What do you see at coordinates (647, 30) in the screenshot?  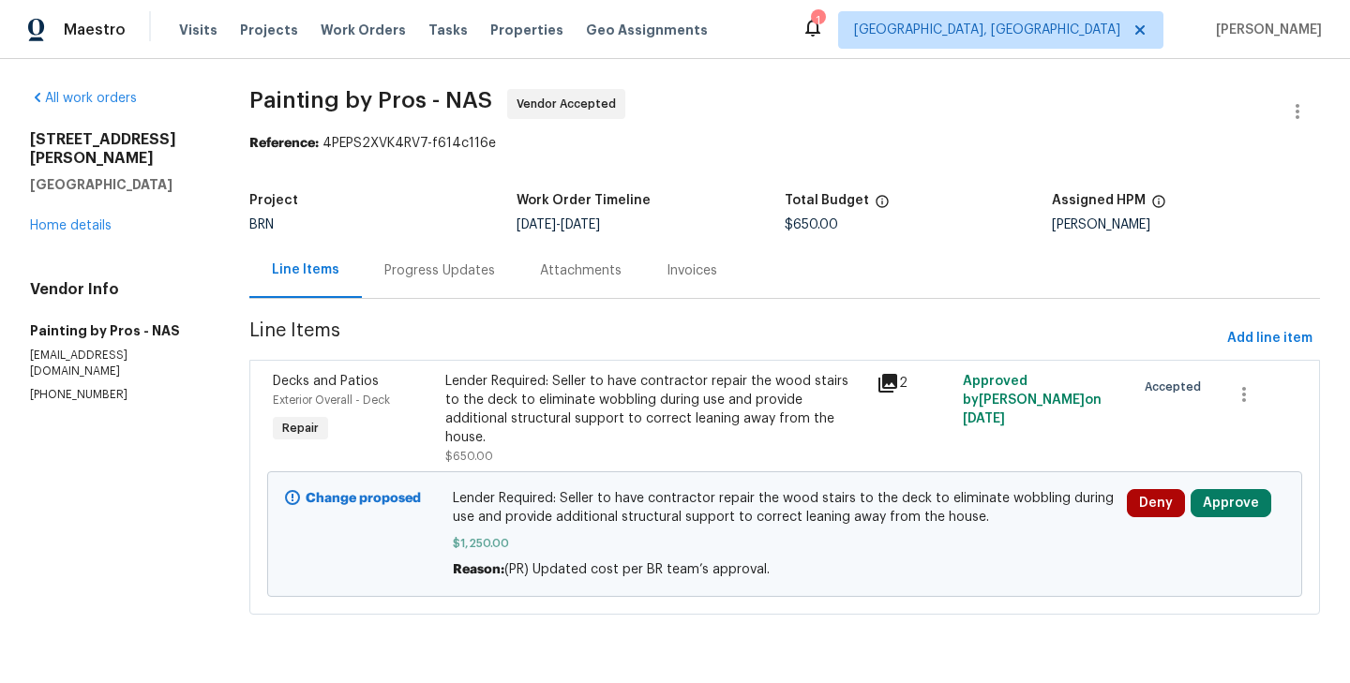 I see `span: Geo Assignments` at bounding box center [647, 30].